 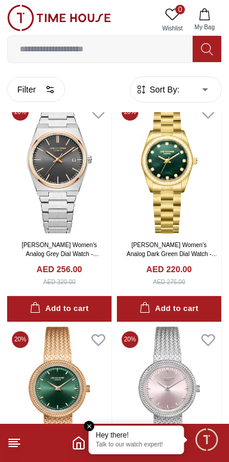 I want to click on img: Lee Cooper Women's Analog Dark Green Dial Watch - LC08136.470, so click(x=59, y=394).